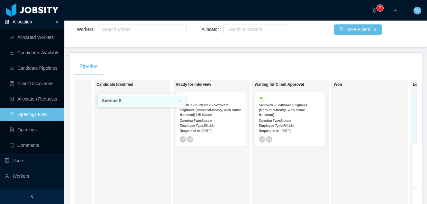 This screenshot has height=204, width=427. What do you see at coordinates (88, 29) in the screenshot?
I see `label: Workers` at bounding box center [88, 29].